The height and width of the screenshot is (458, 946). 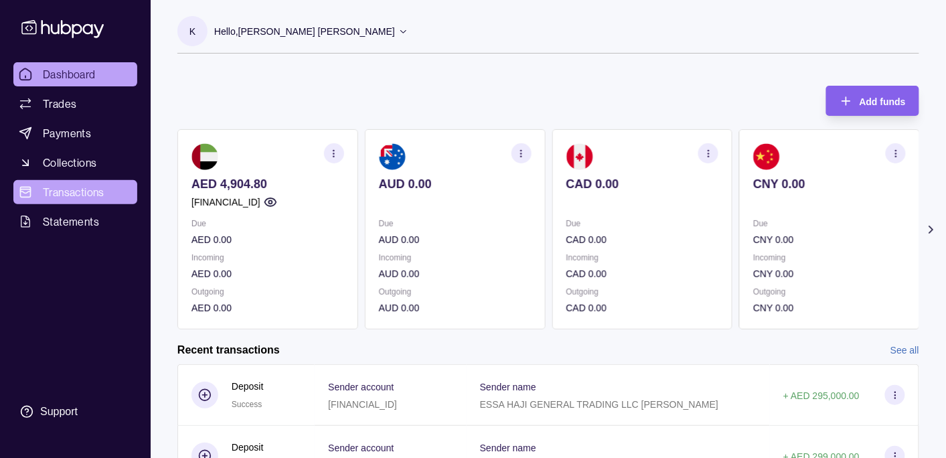 I want to click on a: See all, so click(x=904, y=350).